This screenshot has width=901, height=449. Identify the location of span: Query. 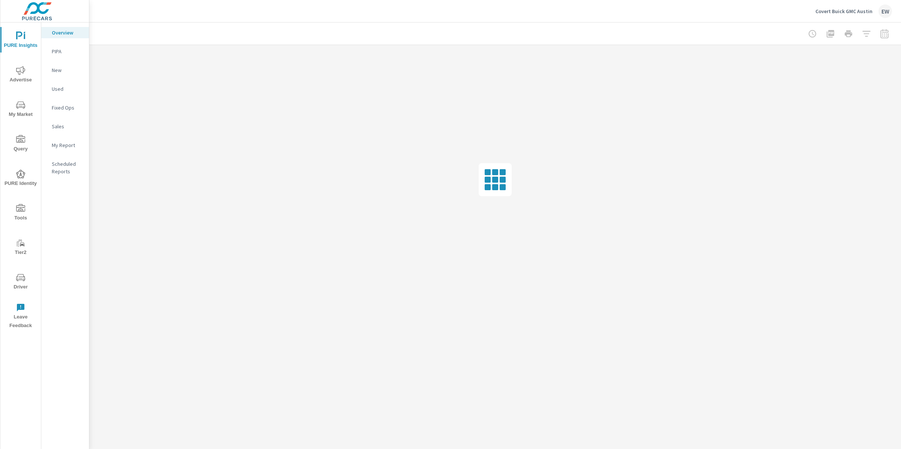
(21, 144).